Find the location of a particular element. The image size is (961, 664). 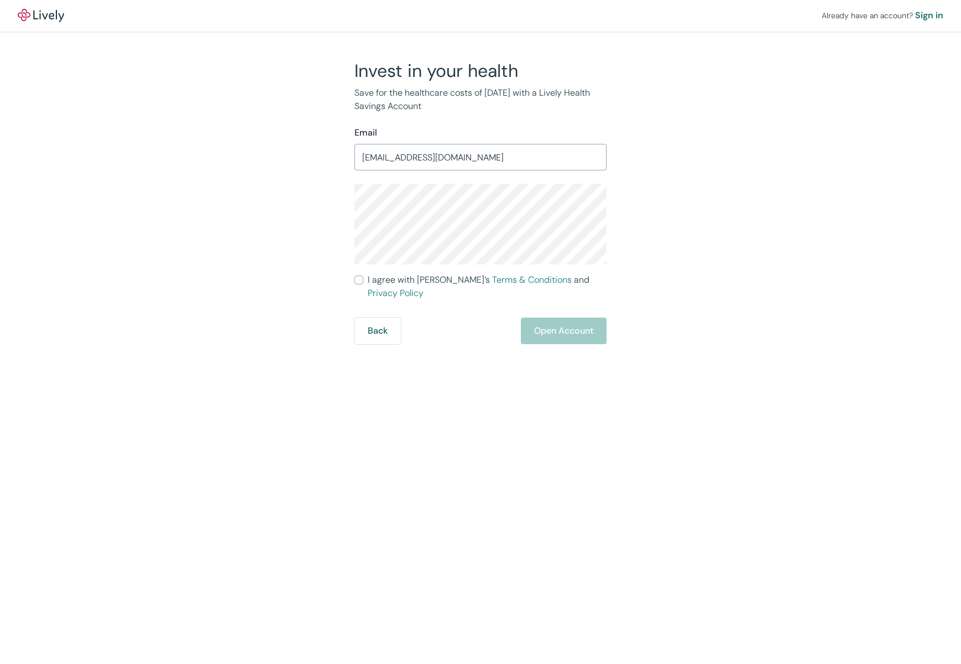

a: Terms & Conditions is located at coordinates (532, 279).